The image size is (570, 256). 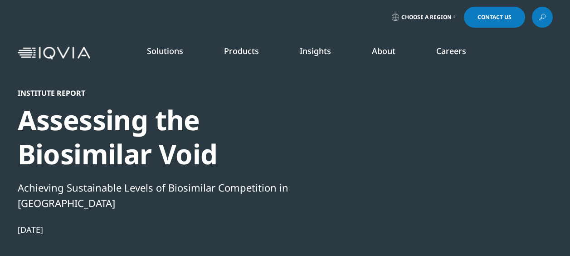 What do you see at coordinates (495, 17) in the screenshot?
I see `a: Contact Us` at bounding box center [495, 17].